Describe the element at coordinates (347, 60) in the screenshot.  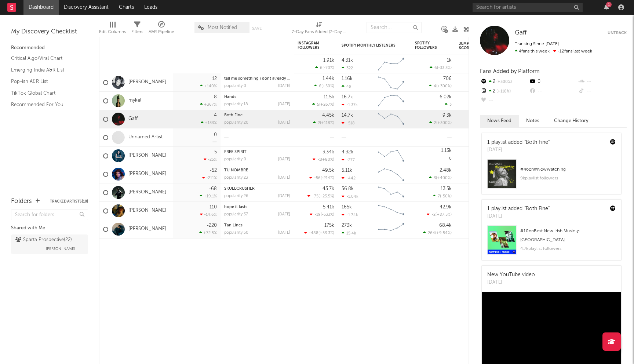
I see `div: 4.31k` at that location.